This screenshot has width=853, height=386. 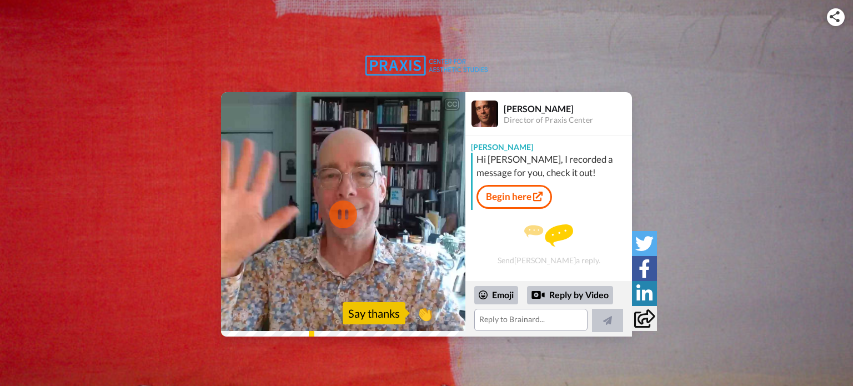 What do you see at coordinates (485, 114) in the screenshot?
I see `img: Profile Image` at bounding box center [485, 114].